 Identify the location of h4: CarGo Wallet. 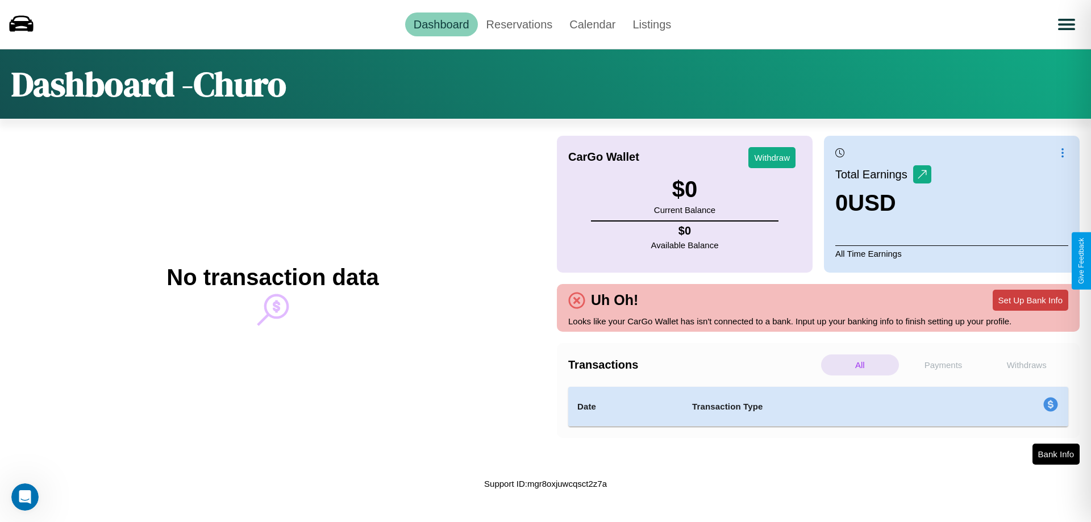
(603, 157).